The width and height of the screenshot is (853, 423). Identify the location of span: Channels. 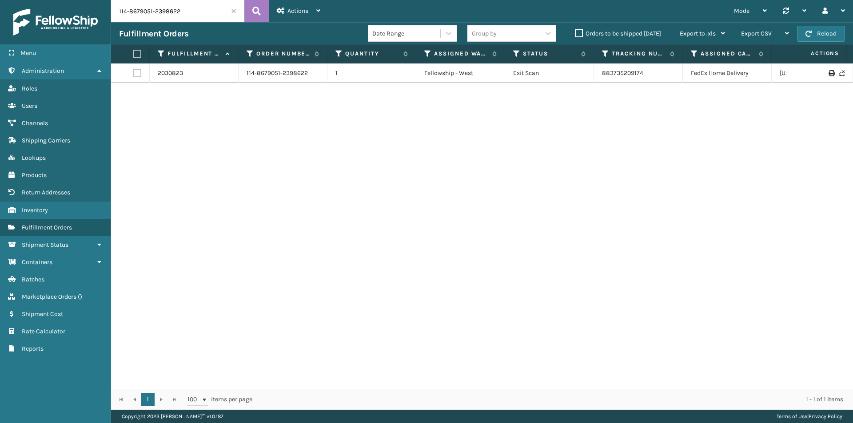
(35, 123).